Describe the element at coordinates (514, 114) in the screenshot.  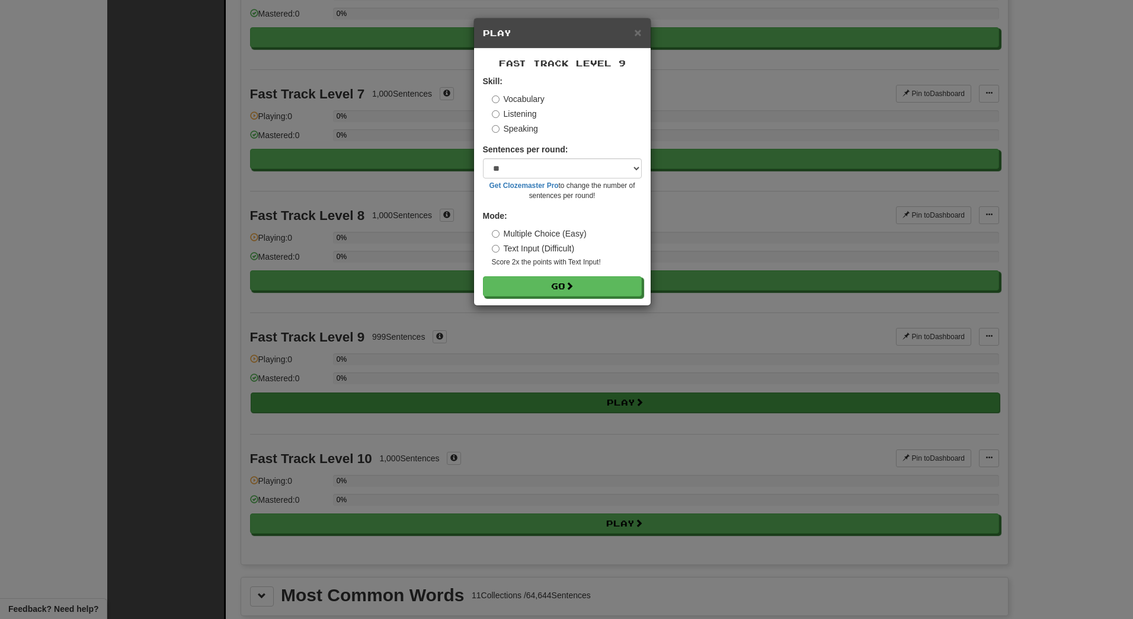
I see `label: Listening` at that location.